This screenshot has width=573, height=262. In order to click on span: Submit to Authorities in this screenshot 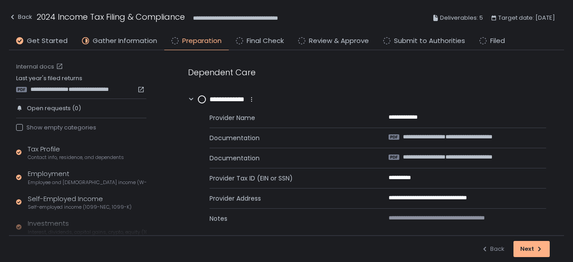, I will do `click(429, 41)`.